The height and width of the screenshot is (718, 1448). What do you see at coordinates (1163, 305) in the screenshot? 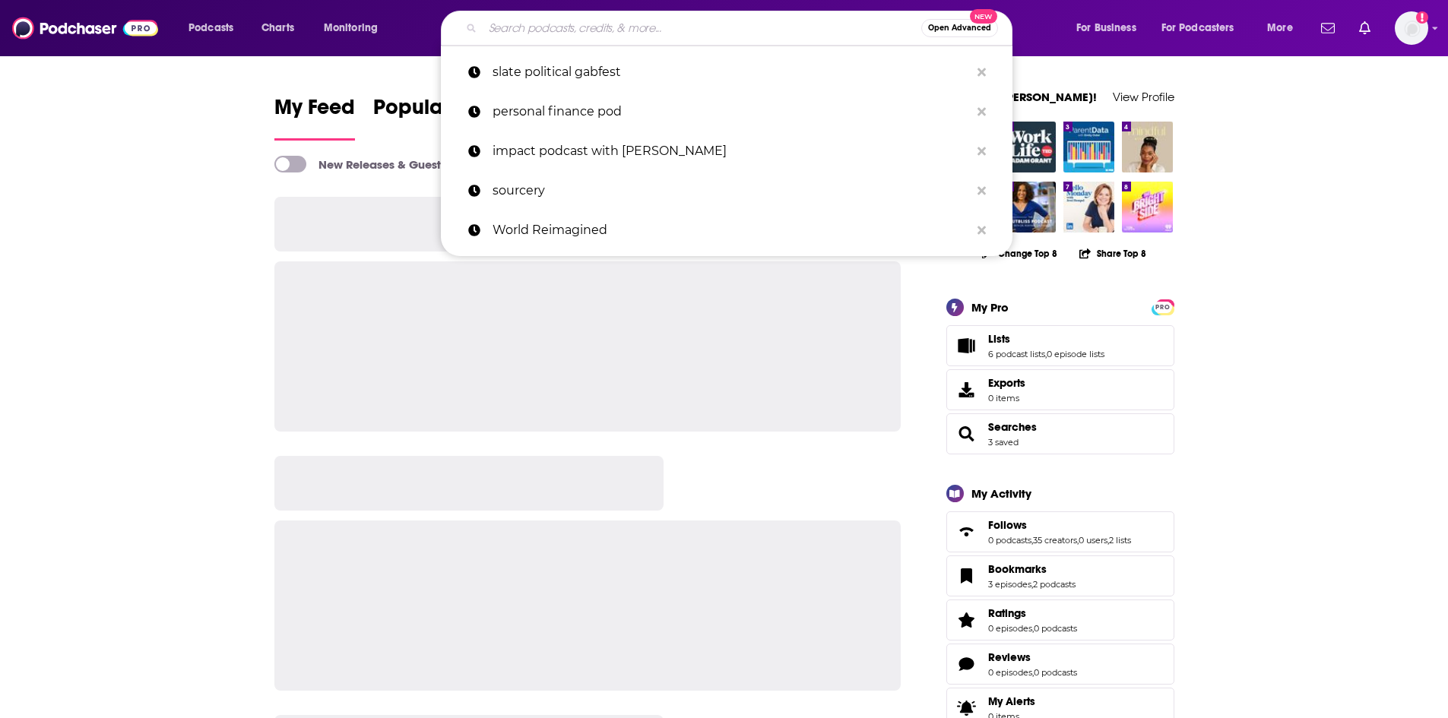
I see `a: PRO` at bounding box center [1163, 305].